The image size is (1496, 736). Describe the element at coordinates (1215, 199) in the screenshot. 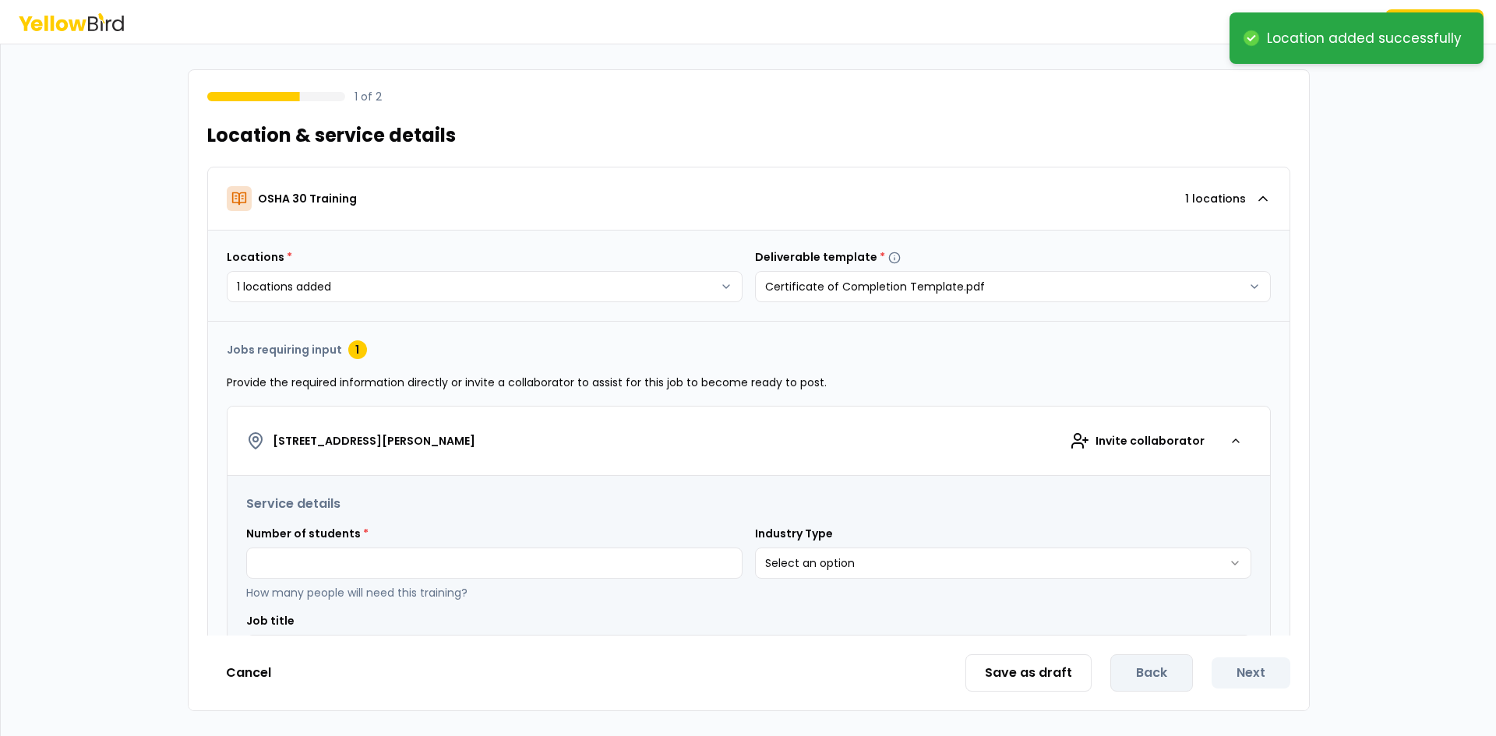

I see `p: 1 locations` at that location.